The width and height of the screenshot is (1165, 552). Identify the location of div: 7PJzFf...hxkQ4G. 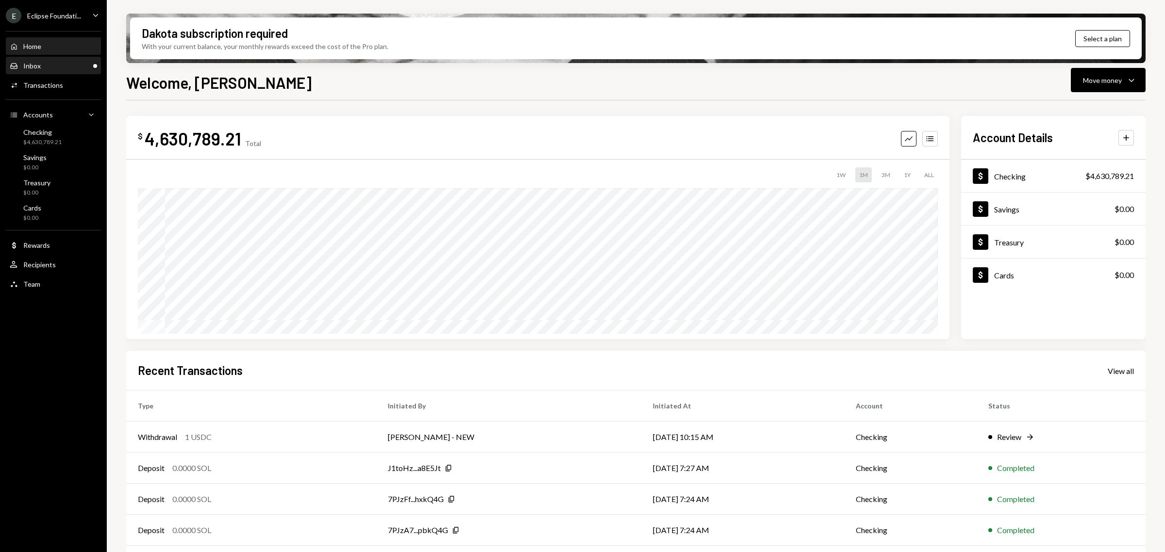
(415, 499).